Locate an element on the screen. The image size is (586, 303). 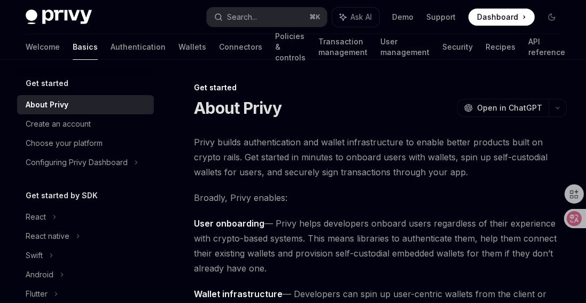
span: Open in ChatGPT is located at coordinates (509, 108).